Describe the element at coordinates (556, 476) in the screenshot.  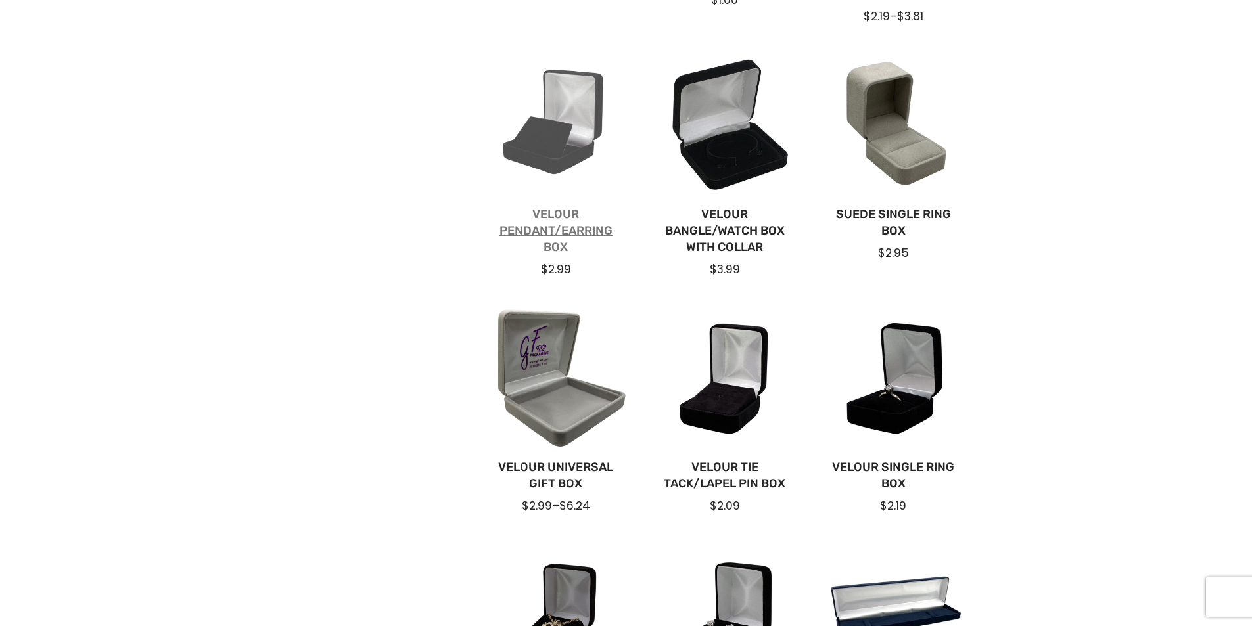
I see `a: Velour Universal Gift Box` at that location.